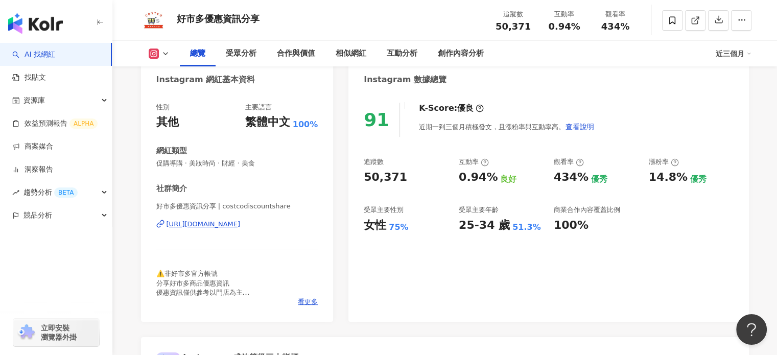 This screenshot has height=355, width=777. Describe the element at coordinates (527, 227) in the screenshot. I see `div: 51.3%` at that location.